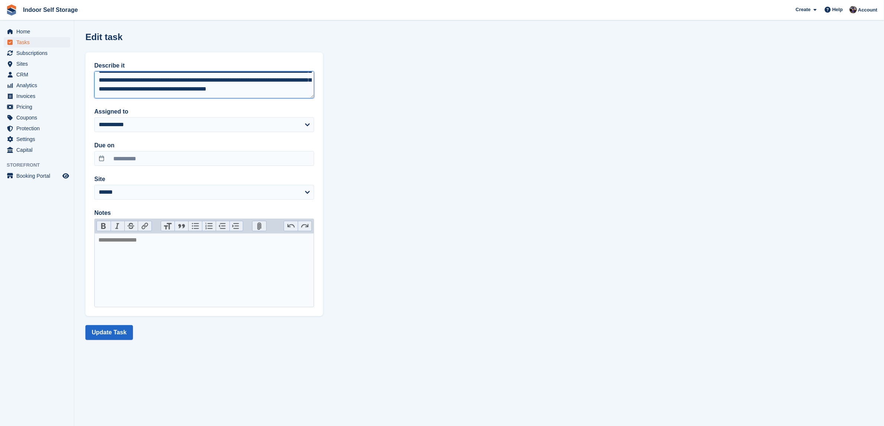 This screenshot has width=884, height=426. Describe the element at coordinates (39, 75) in the screenshot. I see `span: CRM` at that location.